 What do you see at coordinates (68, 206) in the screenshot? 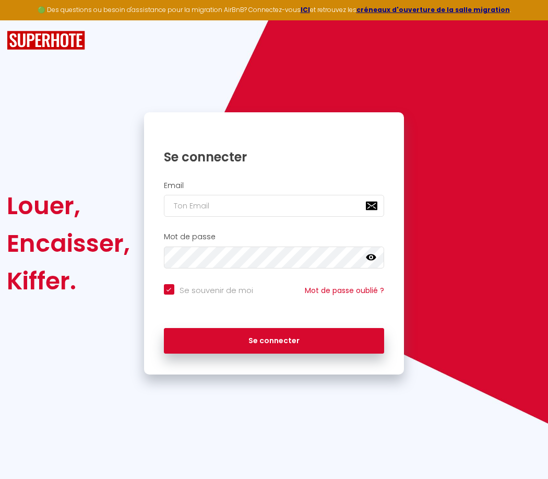
I see `div: Louer,` at bounding box center [68, 206].